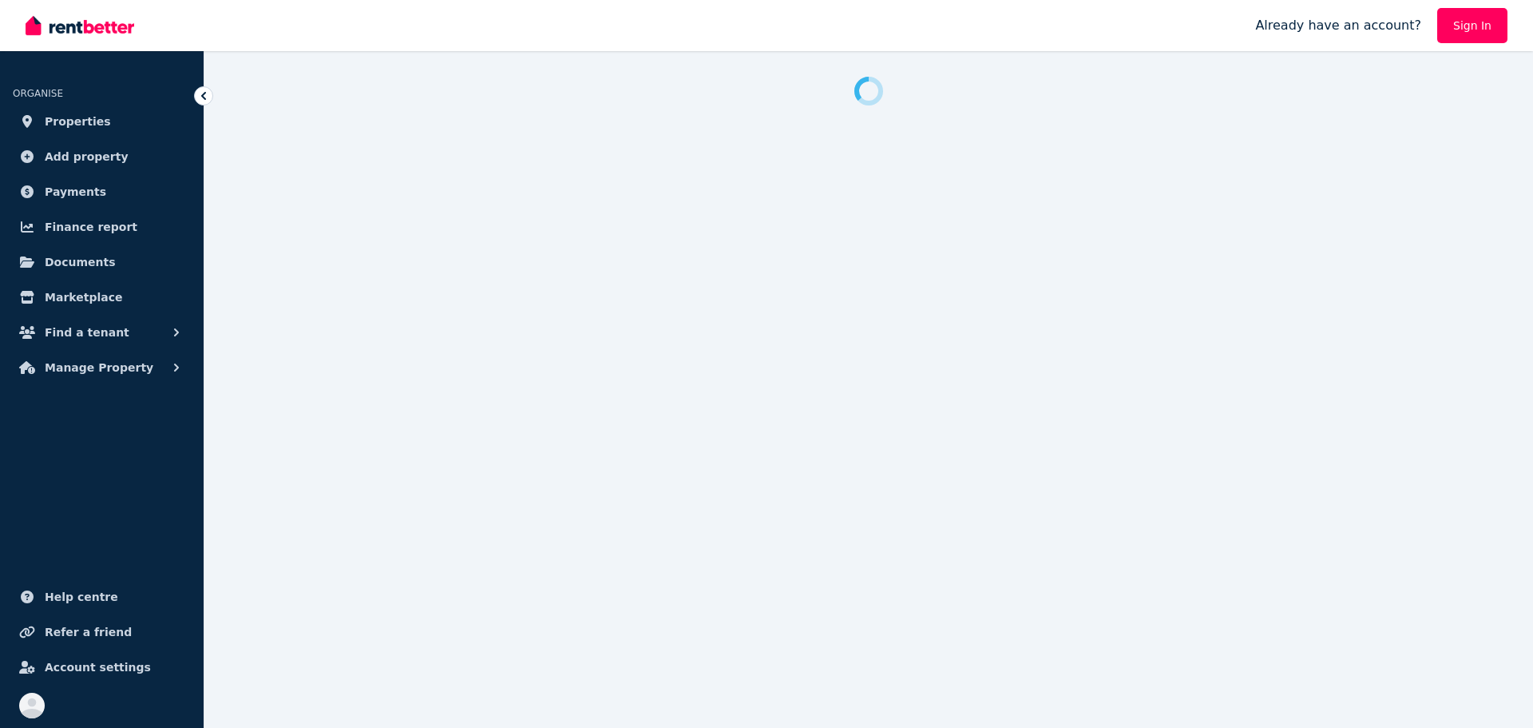  I want to click on a: Refer a friend, so click(101, 632).